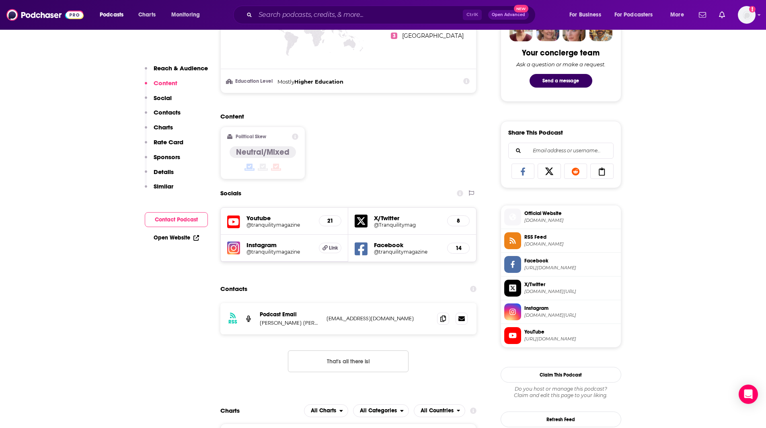 Image resolution: width=766 pixels, height=428 pixels. Describe the element at coordinates (231, 194) in the screenshot. I see `h2: Socials` at that location.